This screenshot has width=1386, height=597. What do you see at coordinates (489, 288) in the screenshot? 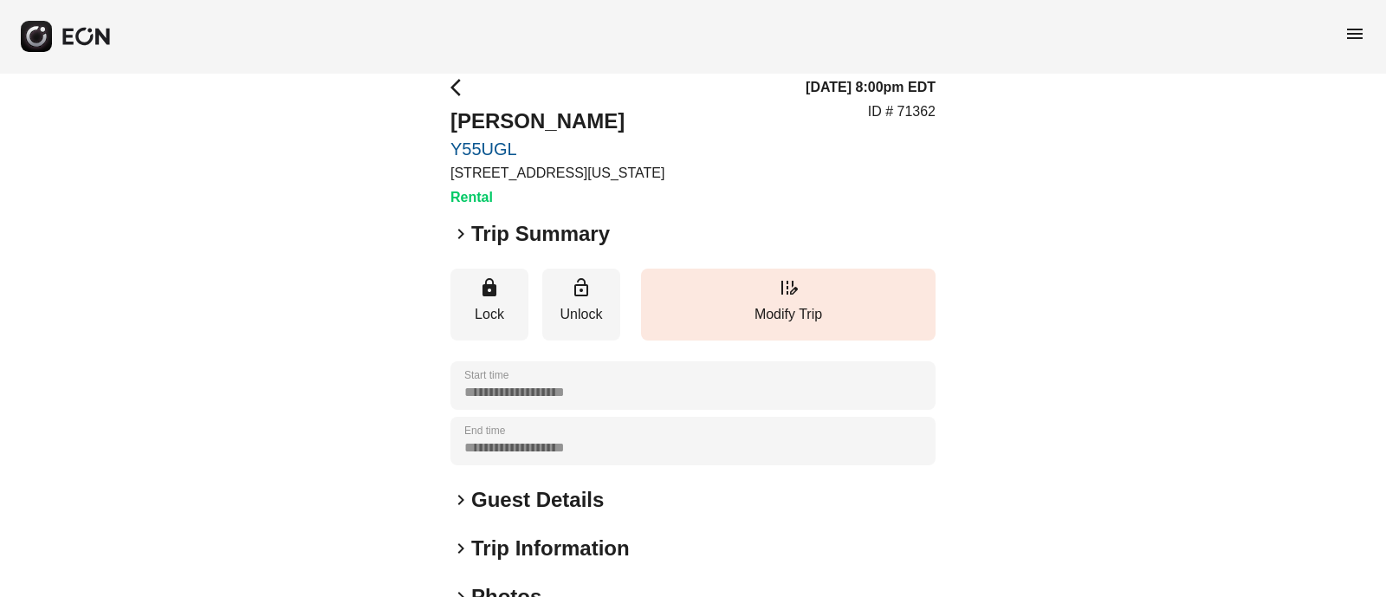
I see `span: lock` at bounding box center [489, 288].